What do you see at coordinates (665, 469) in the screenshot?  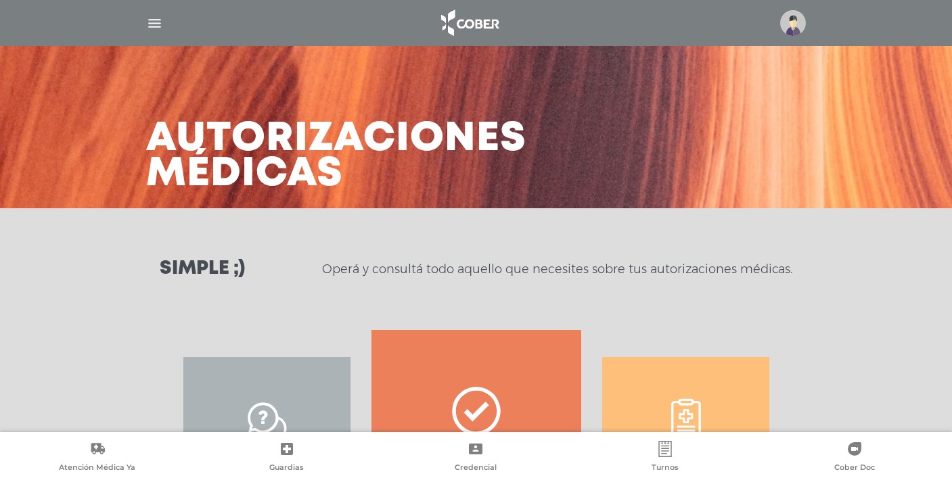 I see `span: Turnos` at bounding box center [665, 469].